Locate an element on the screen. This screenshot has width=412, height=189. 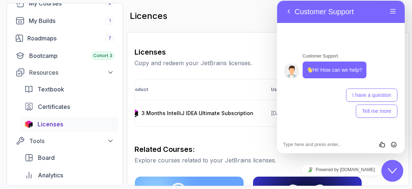
p: Explore courses related to your JetBrains licenses. is located at coordinates (268, 160).